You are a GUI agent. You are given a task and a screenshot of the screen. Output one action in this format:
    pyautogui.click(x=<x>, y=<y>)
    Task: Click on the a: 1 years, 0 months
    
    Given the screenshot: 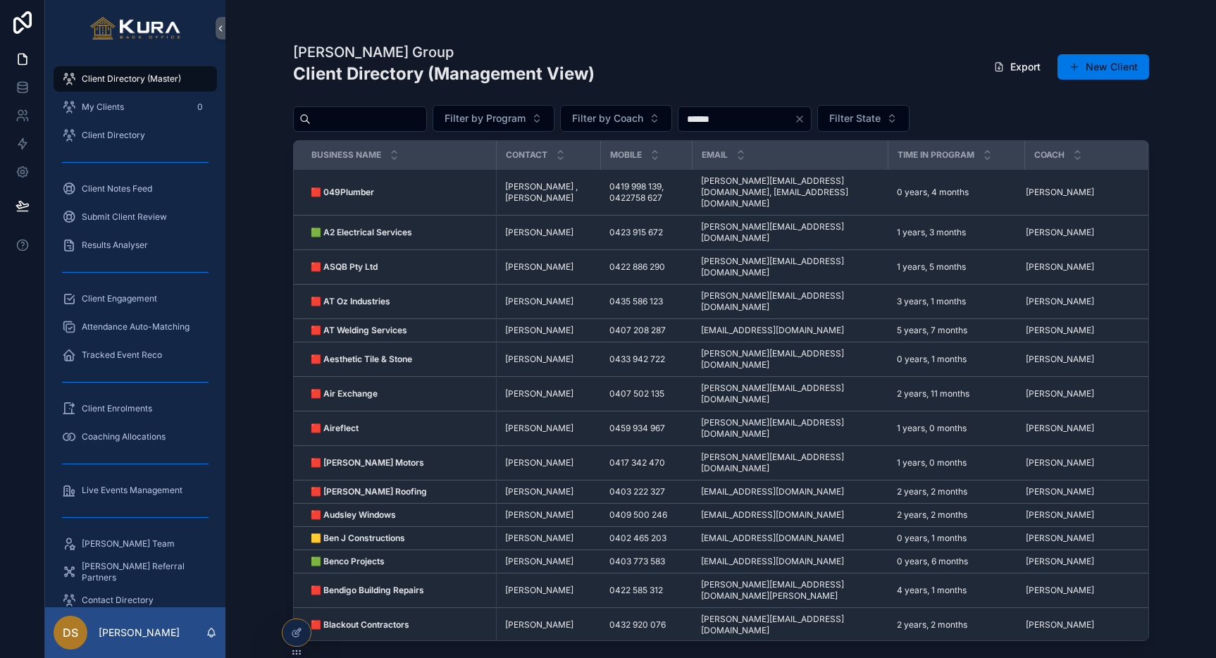 What is the action you would take?
    pyautogui.click(x=957, y=428)
    